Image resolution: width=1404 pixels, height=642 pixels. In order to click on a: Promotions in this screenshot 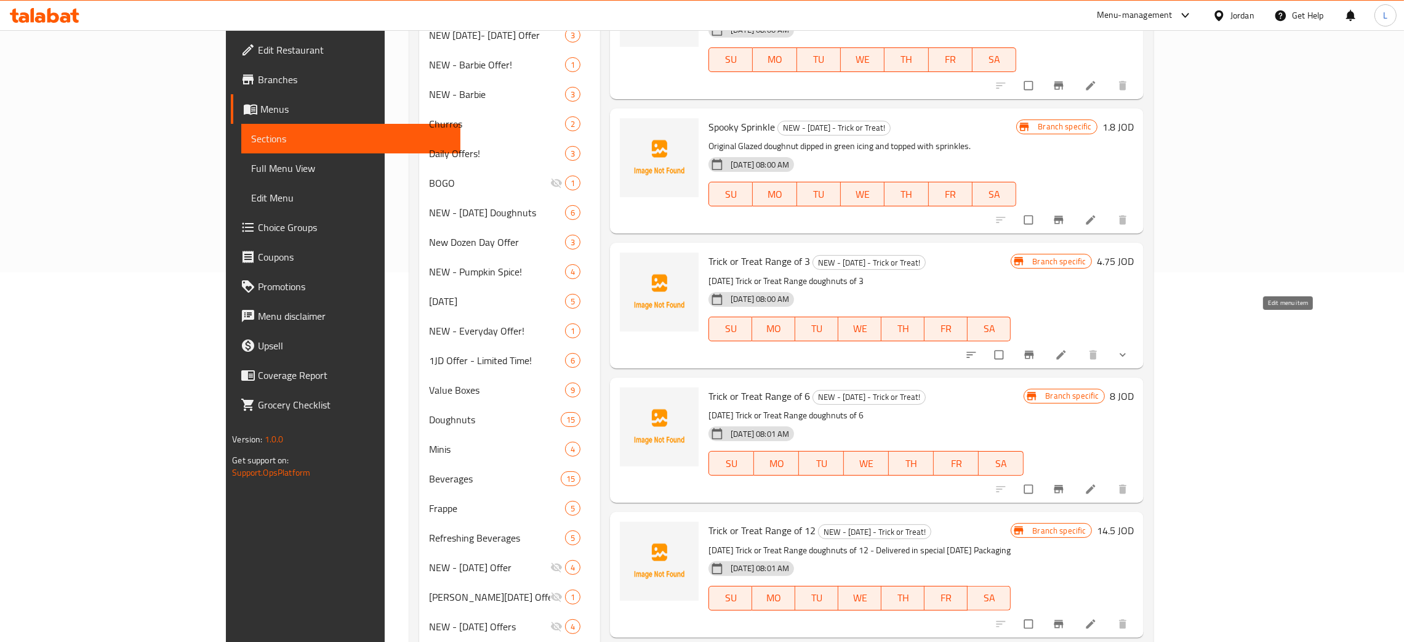, I will do `click(345, 286)`.